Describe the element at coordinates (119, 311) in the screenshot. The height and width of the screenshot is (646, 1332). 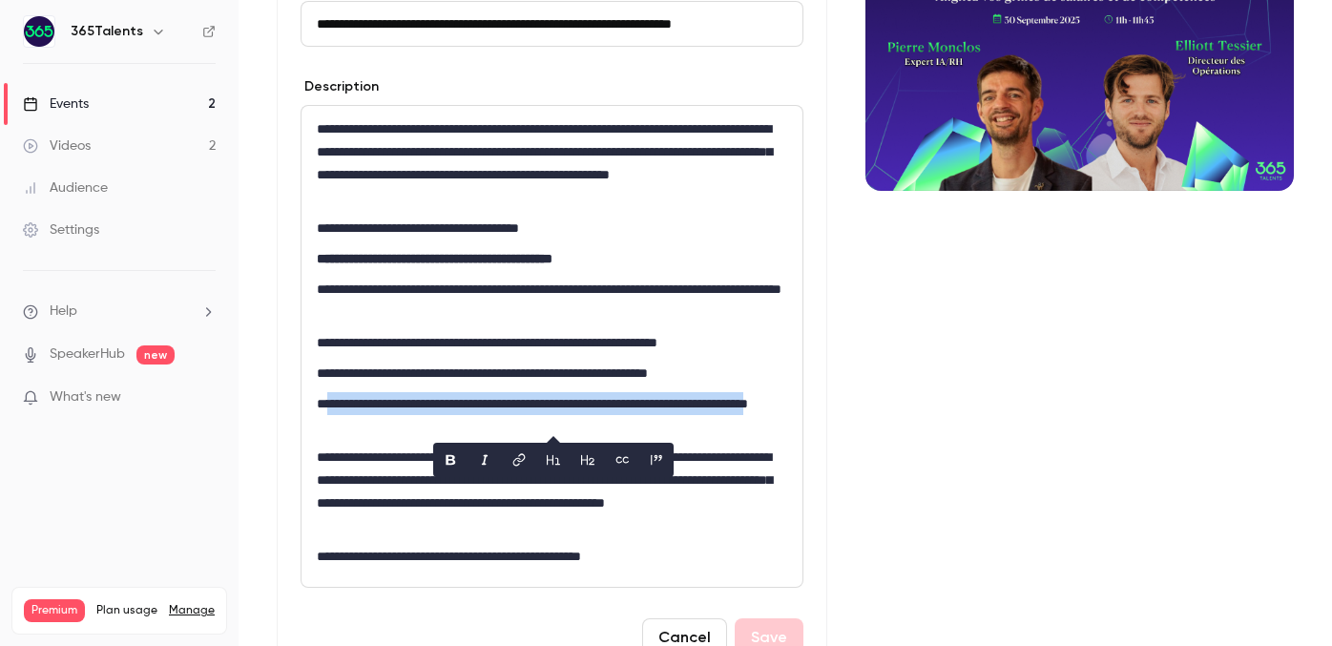
I see `li: help-dropdown-opener` at that location.